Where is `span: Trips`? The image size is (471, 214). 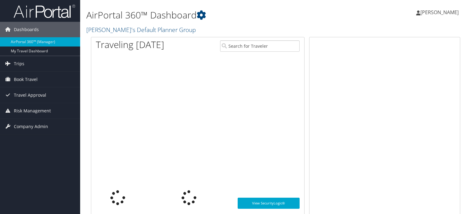 span: Trips is located at coordinates (19, 64).